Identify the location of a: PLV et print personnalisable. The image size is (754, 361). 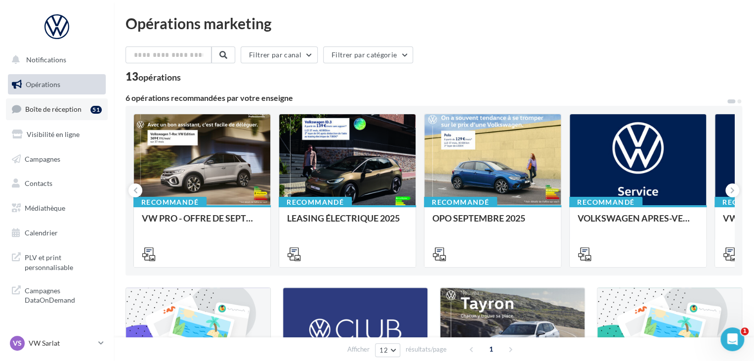
(57, 261).